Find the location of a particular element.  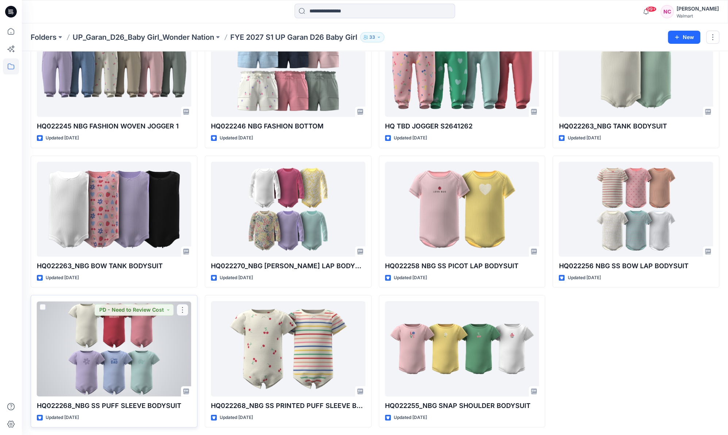

span: 99+ is located at coordinates (651, 9).